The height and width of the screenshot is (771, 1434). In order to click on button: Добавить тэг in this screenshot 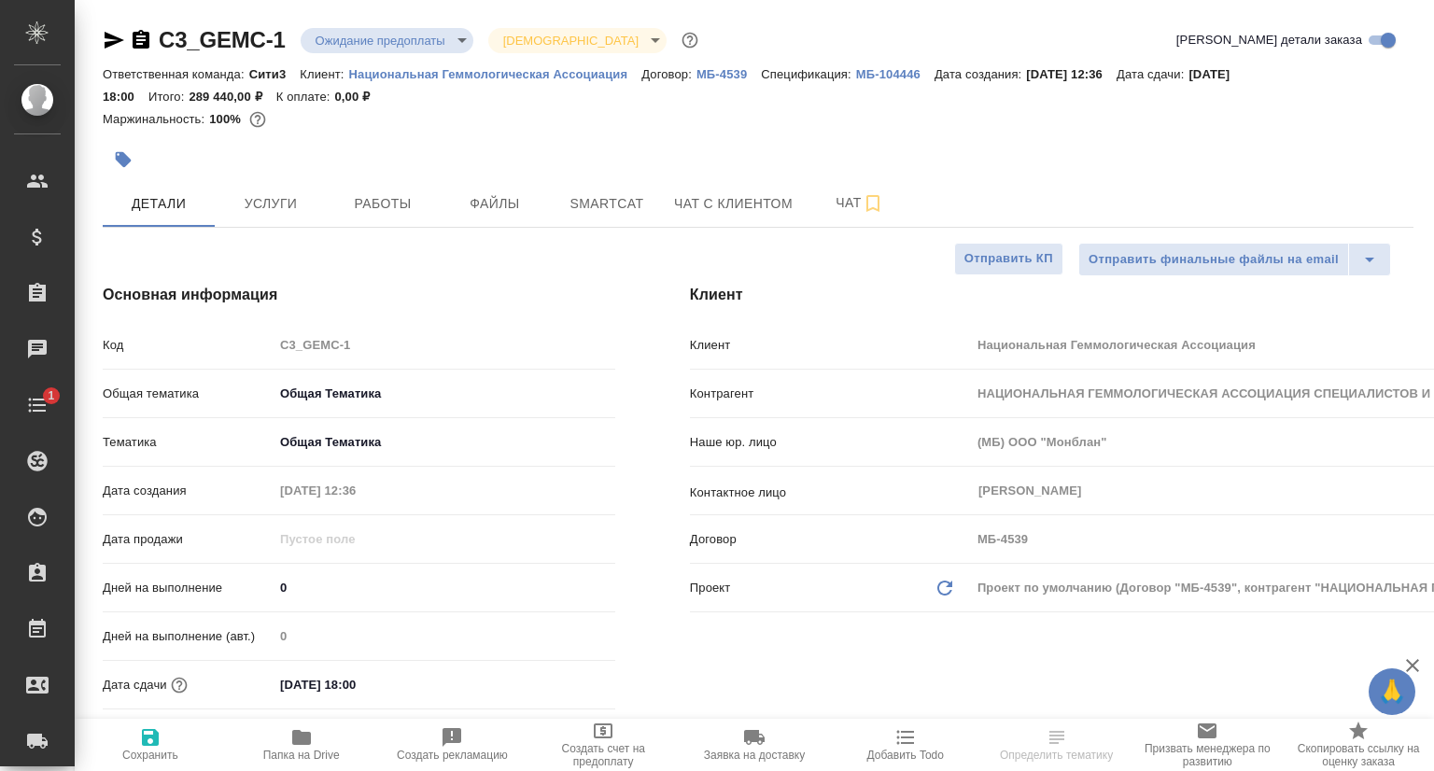, I will do `click(123, 160)`.